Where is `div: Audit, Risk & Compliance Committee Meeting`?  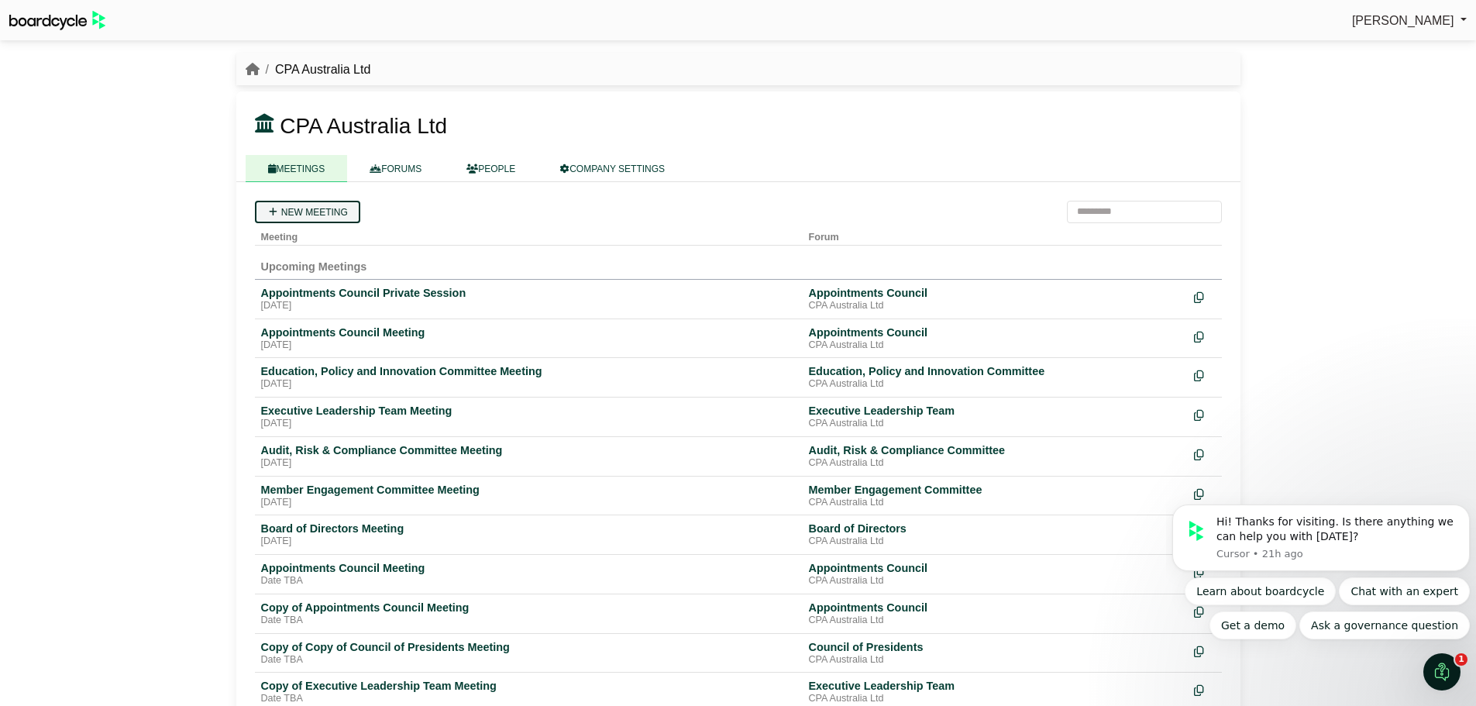
div: Audit, Risk & Compliance Committee Meeting is located at coordinates (528, 450).